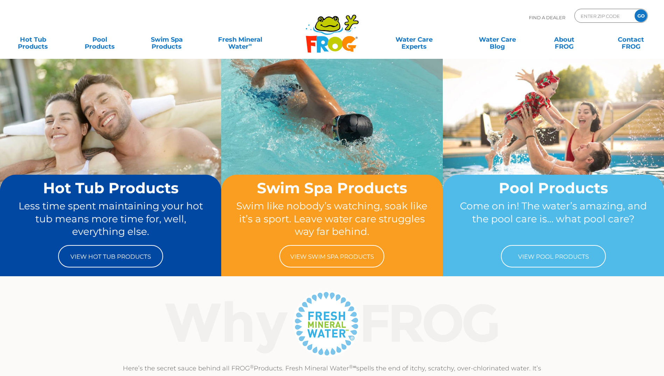 The height and width of the screenshot is (376, 664). Describe the element at coordinates (167, 40) in the screenshot. I see `a: Swim SpaProducts` at that location.